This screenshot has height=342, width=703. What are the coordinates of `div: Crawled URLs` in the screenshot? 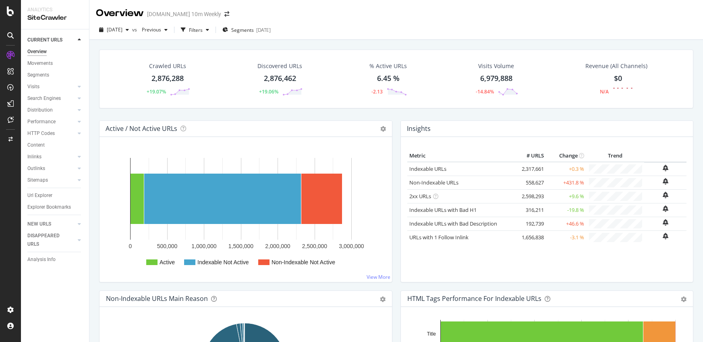 It's located at (168, 66).